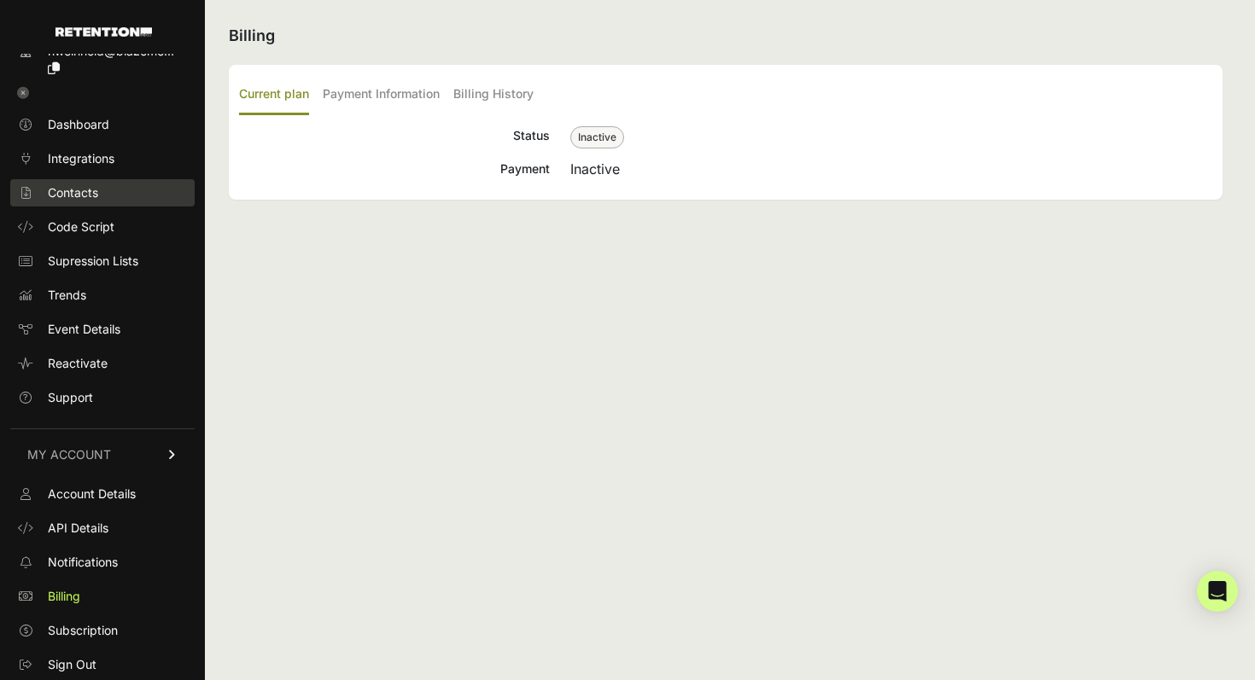  I want to click on label: Payment Information, so click(381, 95).